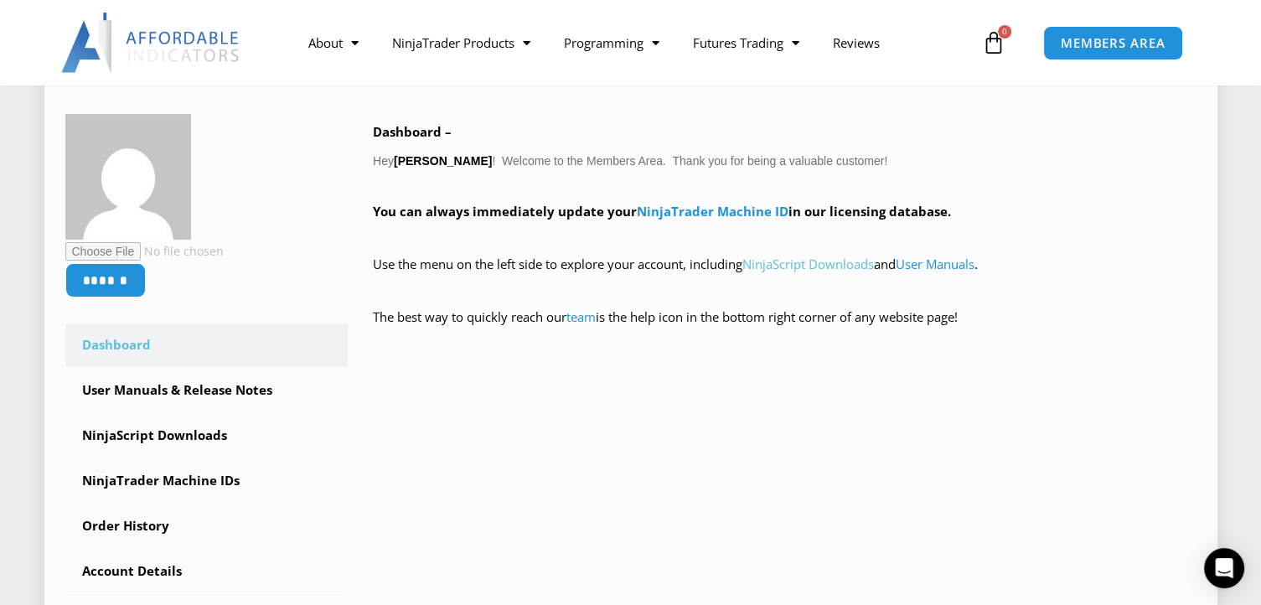 The image size is (1261, 605). I want to click on b: Dashboard –, so click(412, 132).